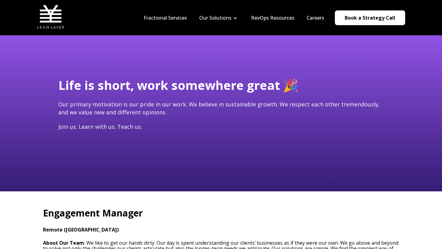 The width and height of the screenshot is (442, 249). What do you see at coordinates (221, 213) in the screenshot?
I see `h2: Engagement Manager` at bounding box center [221, 213].